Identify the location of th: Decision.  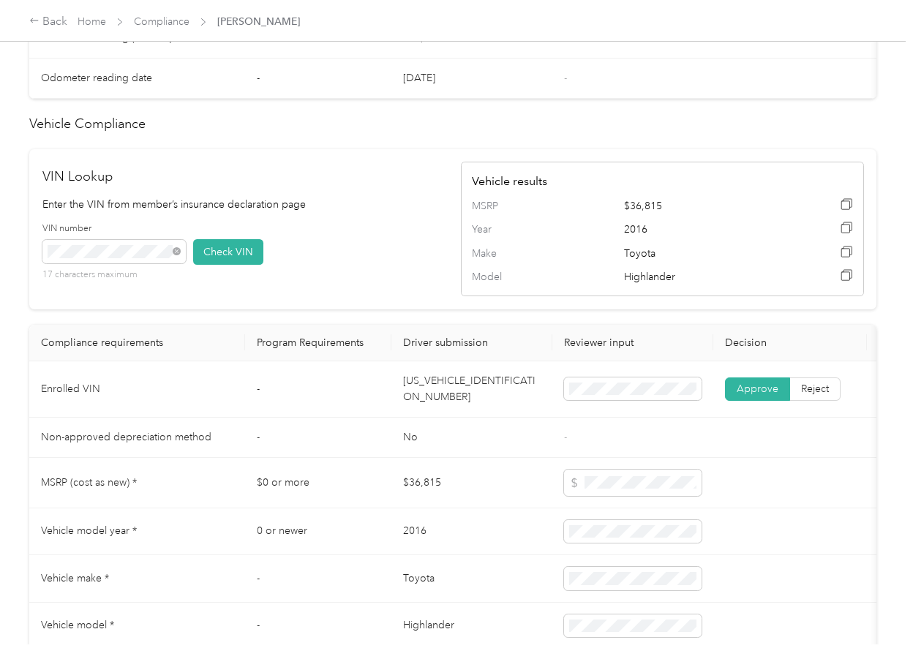
(790, 343).